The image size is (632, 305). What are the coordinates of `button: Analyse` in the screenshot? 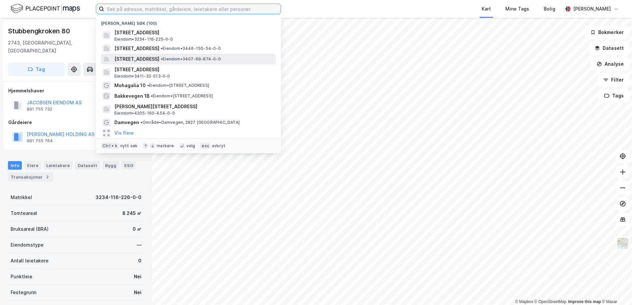 It's located at (610, 64).